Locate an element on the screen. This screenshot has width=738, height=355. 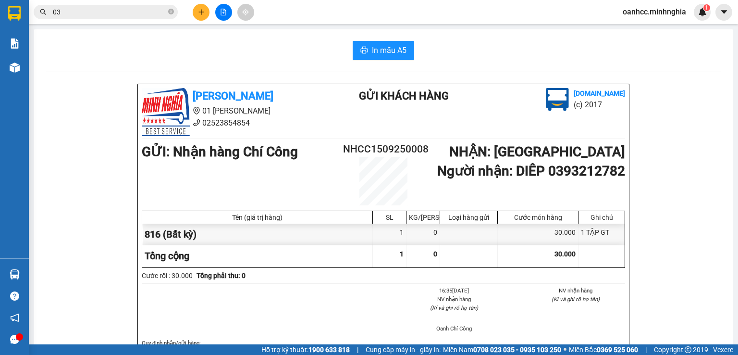
img: icon-new-feature is located at coordinates (703, 12).